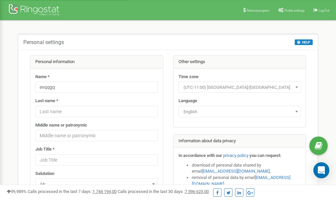  Describe the element at coordinates (163, 191) in the screenshot. I see `span: Calls processed in the last 30 days :` at that location.